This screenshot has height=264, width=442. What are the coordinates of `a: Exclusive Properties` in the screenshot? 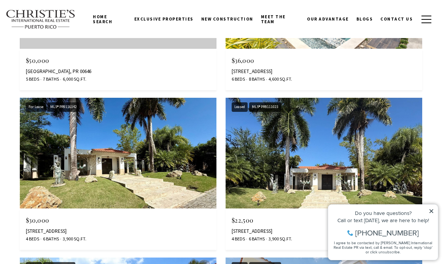 It's located at (164, 19).